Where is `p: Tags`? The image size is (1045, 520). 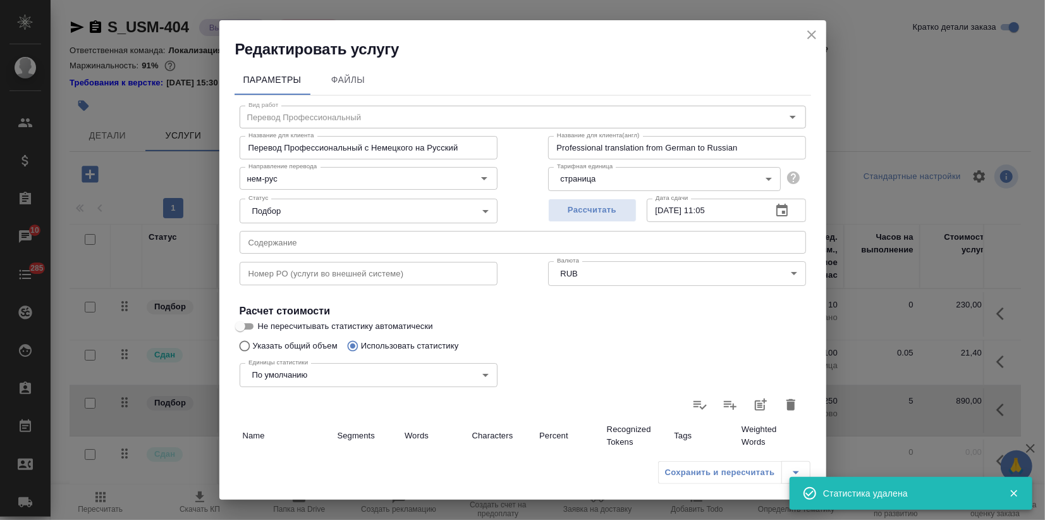
p: Tags is located at coordinates (704, 436).